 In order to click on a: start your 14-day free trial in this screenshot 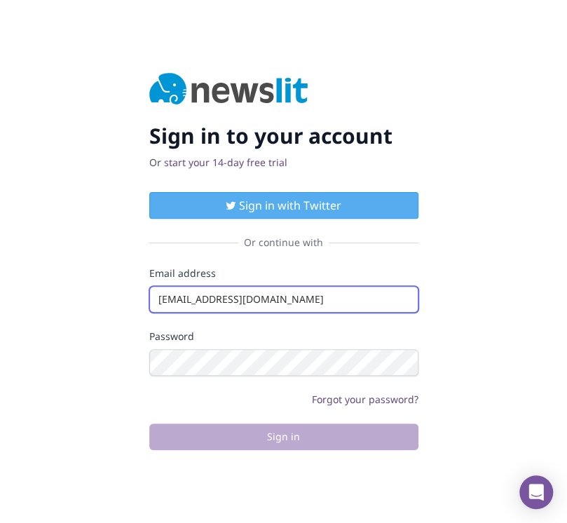, I will do `click(226, 162)`.